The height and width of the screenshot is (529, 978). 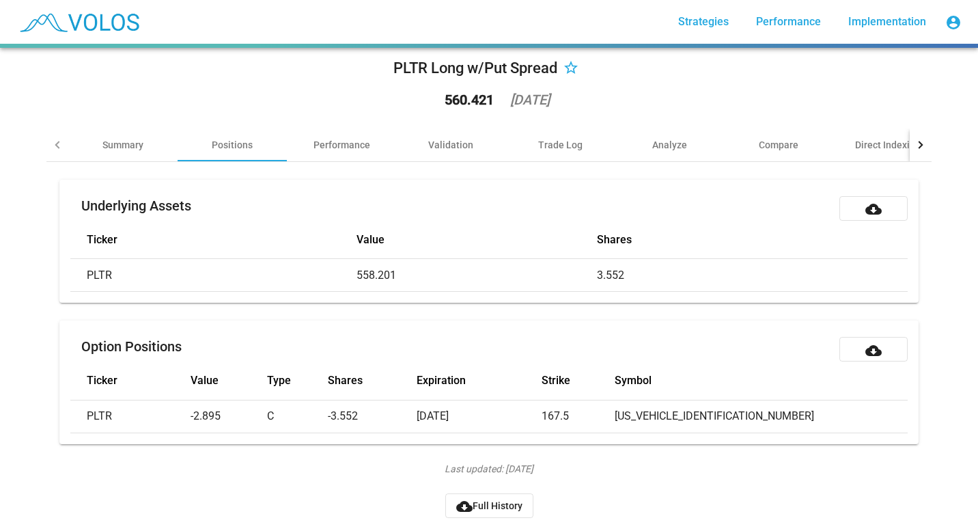 What do you see at coordinates (297, 416) in the screenshot?
I see `td: C` at bounding box center [297, 416].